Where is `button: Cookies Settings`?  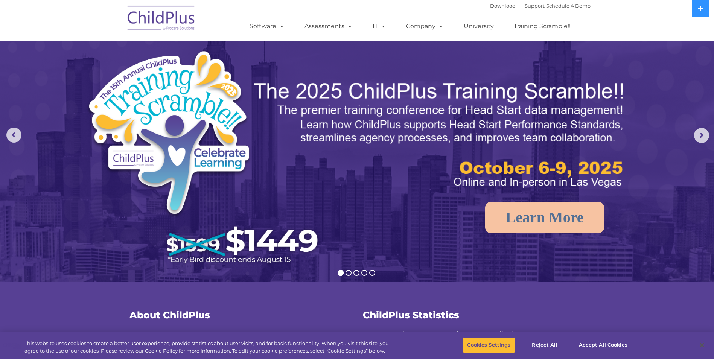
button: Cookies Settings is located at coordinates (488, 345).